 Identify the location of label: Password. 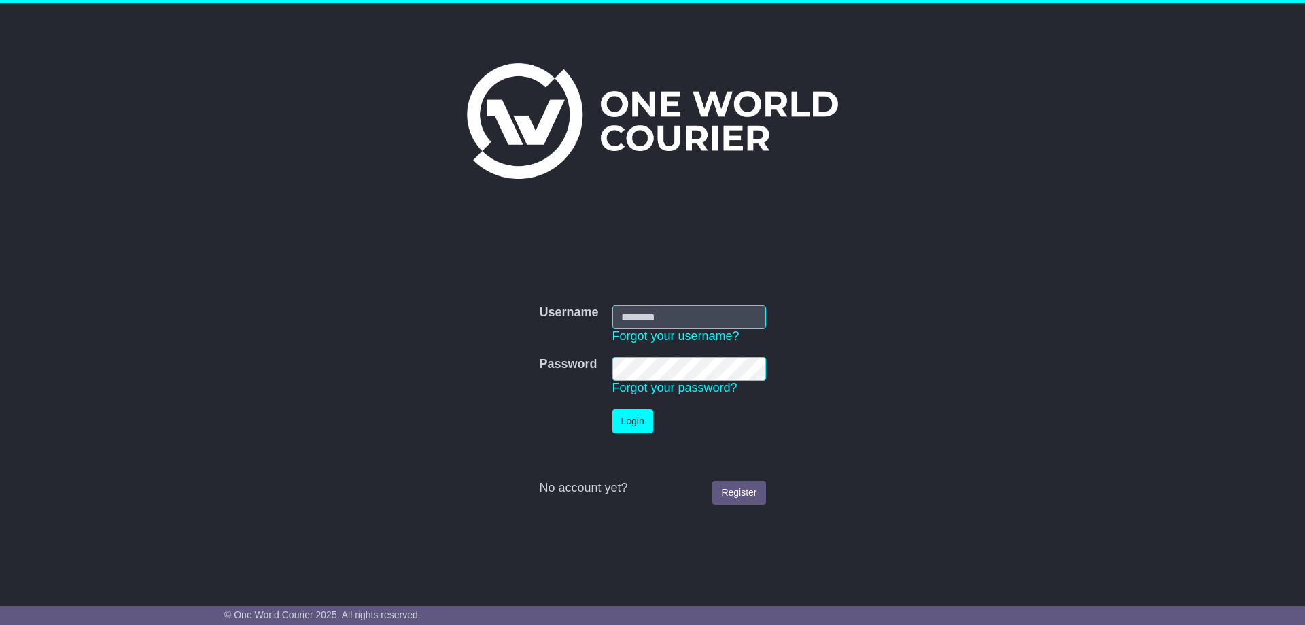
(568, 364).